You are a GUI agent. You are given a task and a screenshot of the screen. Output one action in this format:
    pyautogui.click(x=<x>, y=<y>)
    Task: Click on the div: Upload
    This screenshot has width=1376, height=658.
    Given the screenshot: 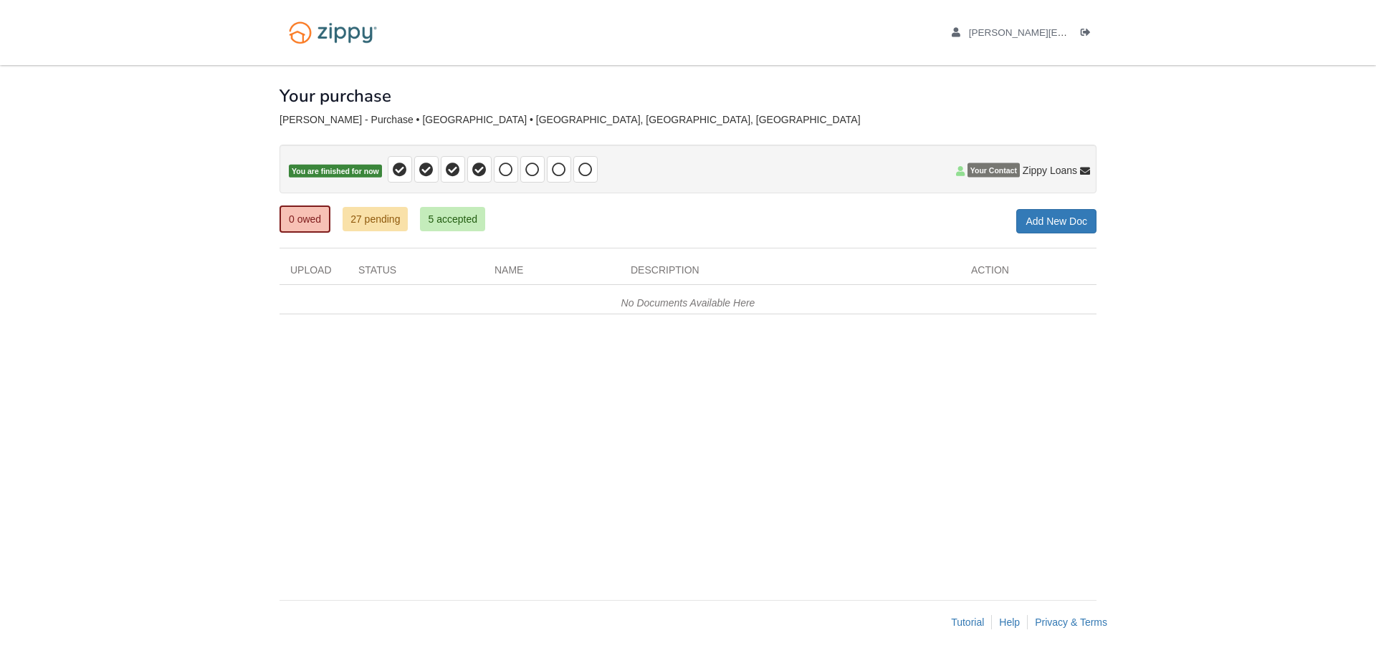 What is the action you would take?
    pyautogui.click(x=313, y=274)
    